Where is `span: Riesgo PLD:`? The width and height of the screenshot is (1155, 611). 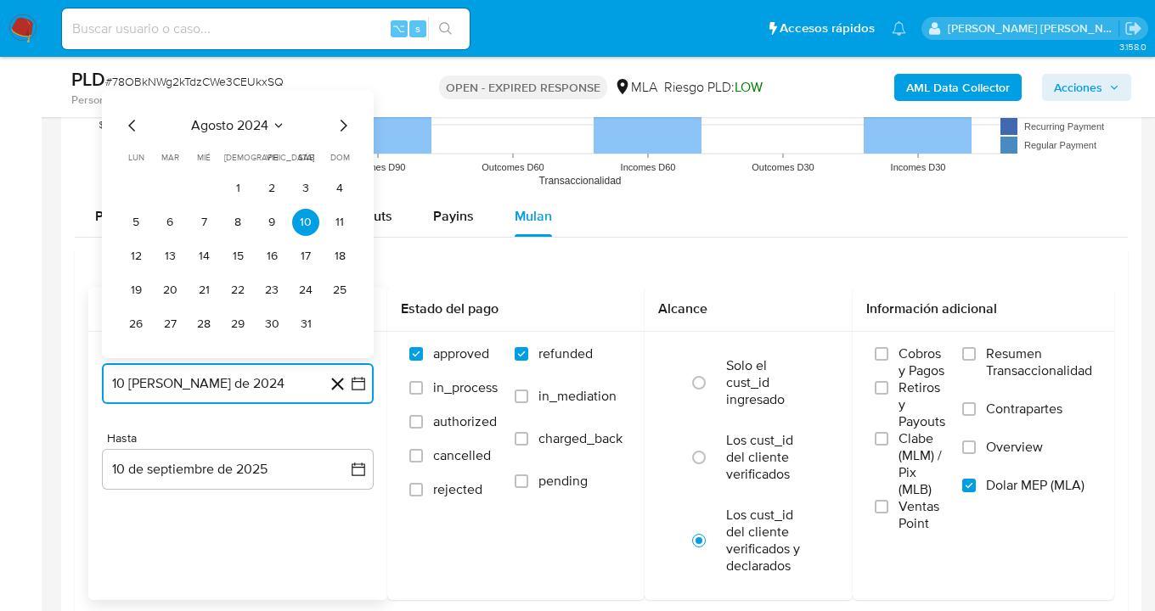
span: Riesgo PLD: is located at coordinates (713, 87).